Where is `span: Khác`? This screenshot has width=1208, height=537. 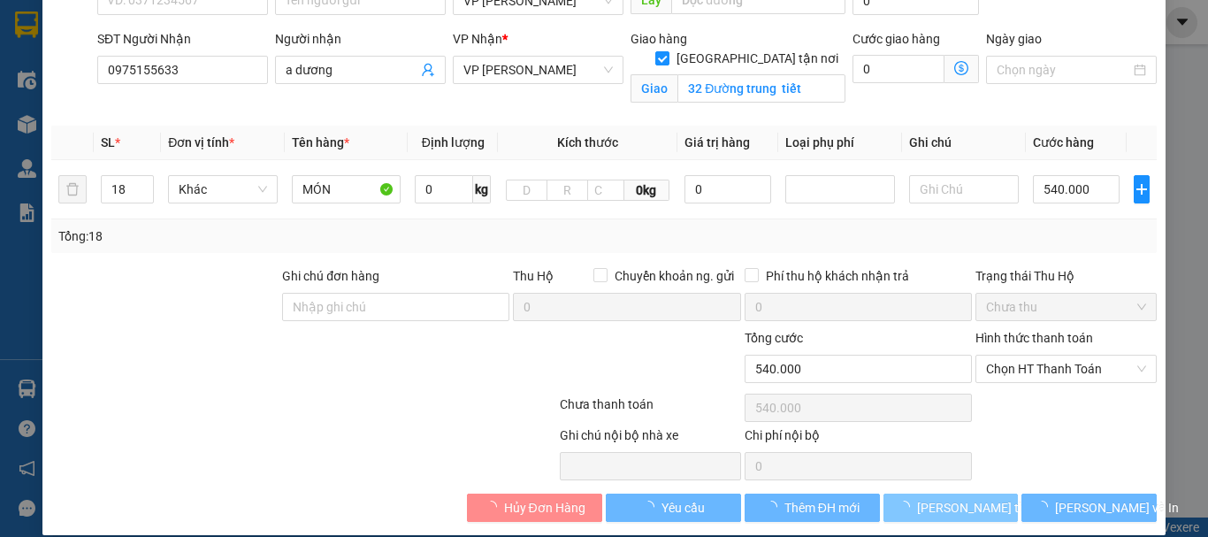 span: Khác is located at coordinates (223, 189).